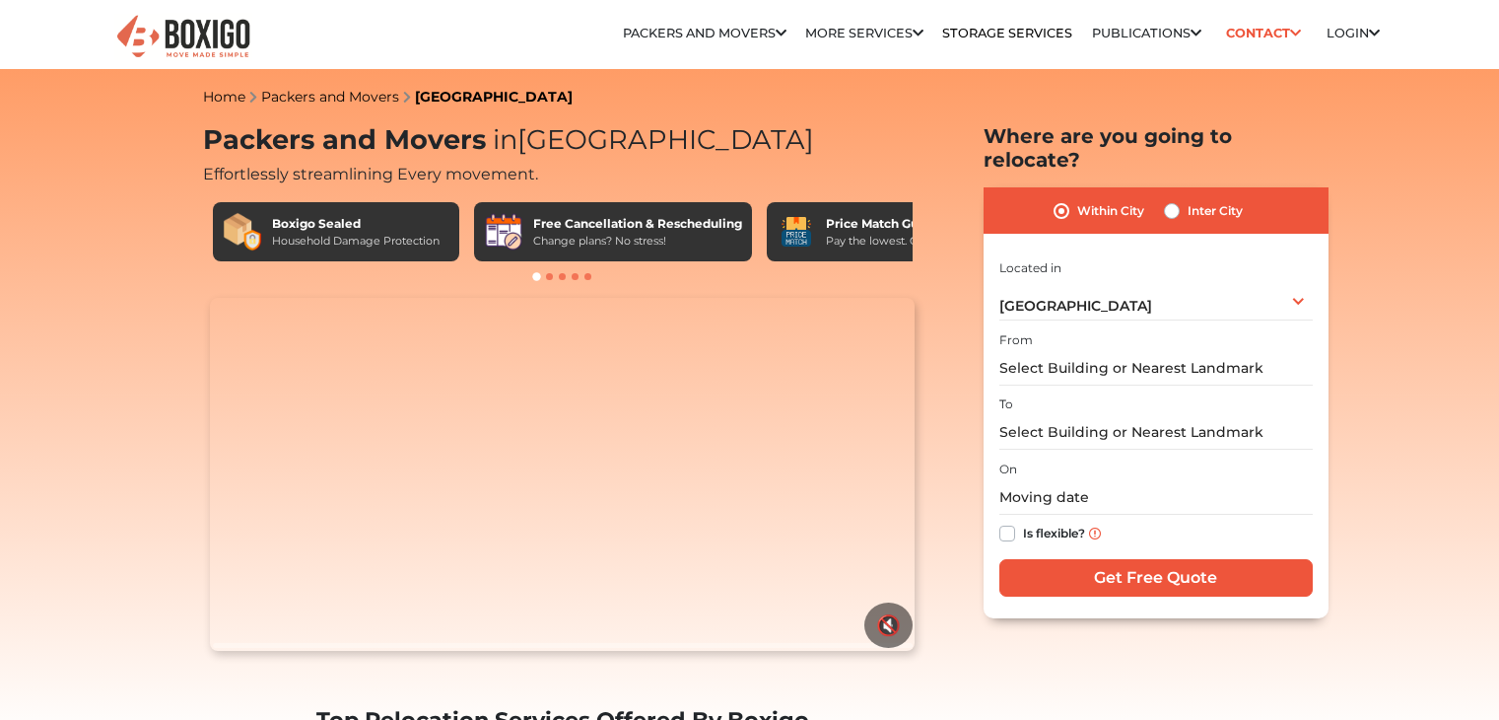 The image size is (1499, 720). Describe the element at coordinates (901, 224) in the screenshot. I see `div: Price Match Guarantee` at that location.